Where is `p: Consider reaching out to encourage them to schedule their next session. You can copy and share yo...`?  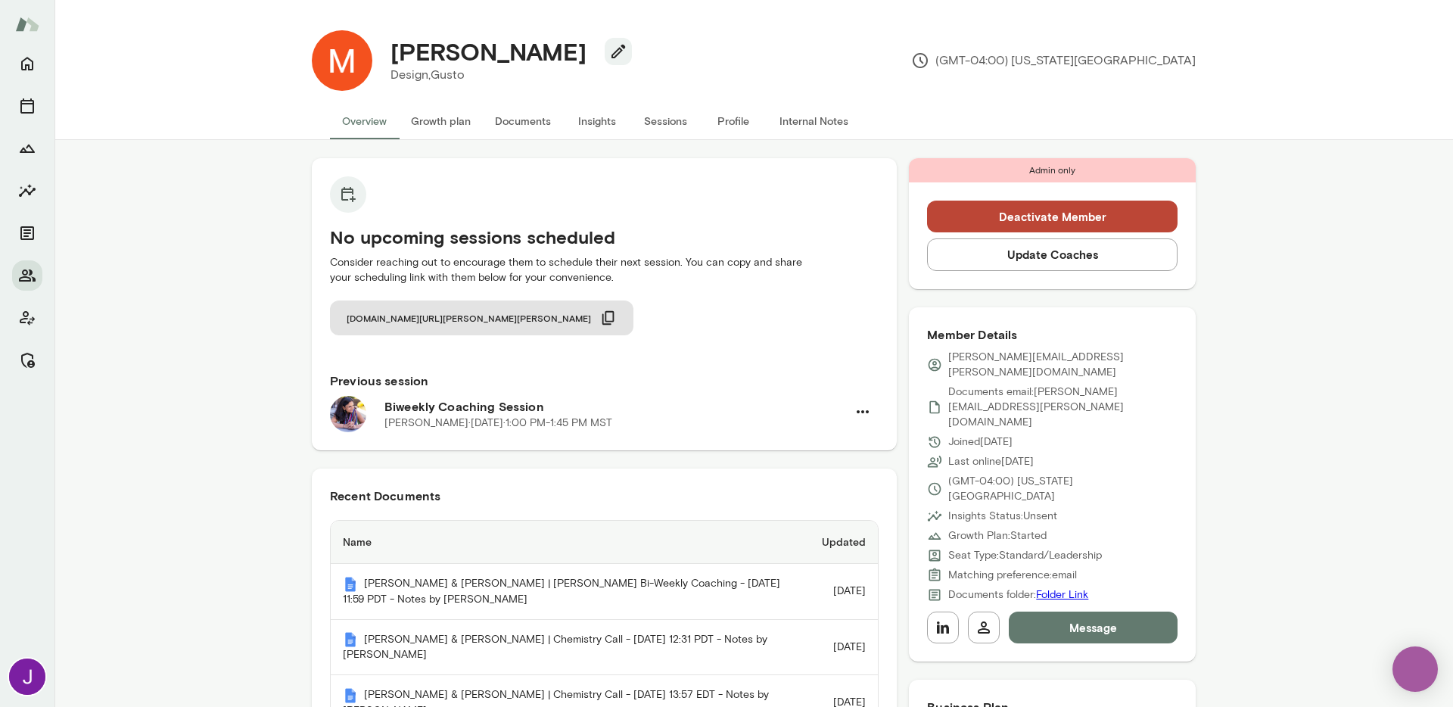 p: Consider reaching out to encourage them to schedule their next session. You can copy and share yo... is located at coordinates (604, 270).